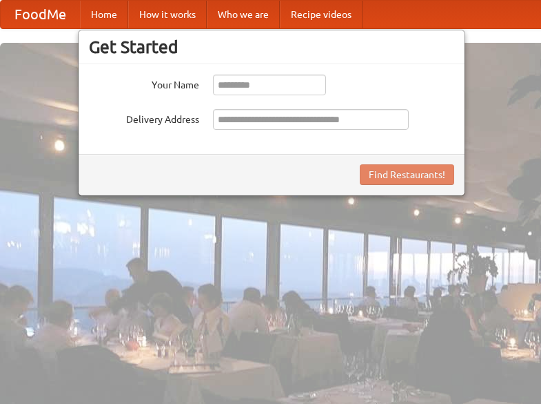 The height and width of the screenshot is (404, 541). What do you see at coordinates (144, 83) in the screenshot?
I see `label: Your Name` at bounding box center [144, 83].